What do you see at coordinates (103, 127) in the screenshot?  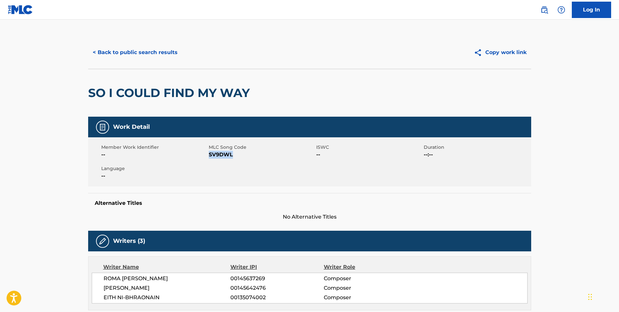 I see `img: Work Detail` at bounding box center [103, 127].